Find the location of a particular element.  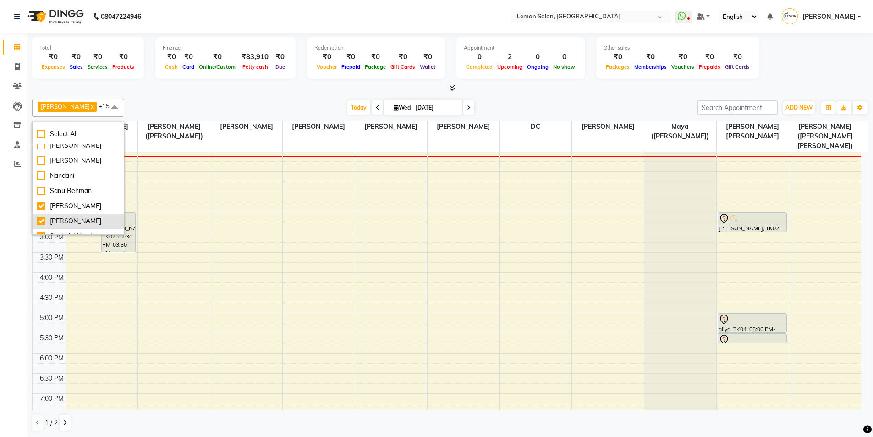

div: aliya, TK04, 05:00 PM-05:30 PM, Rica Wax Full arms is located at coordinates (752, 322).